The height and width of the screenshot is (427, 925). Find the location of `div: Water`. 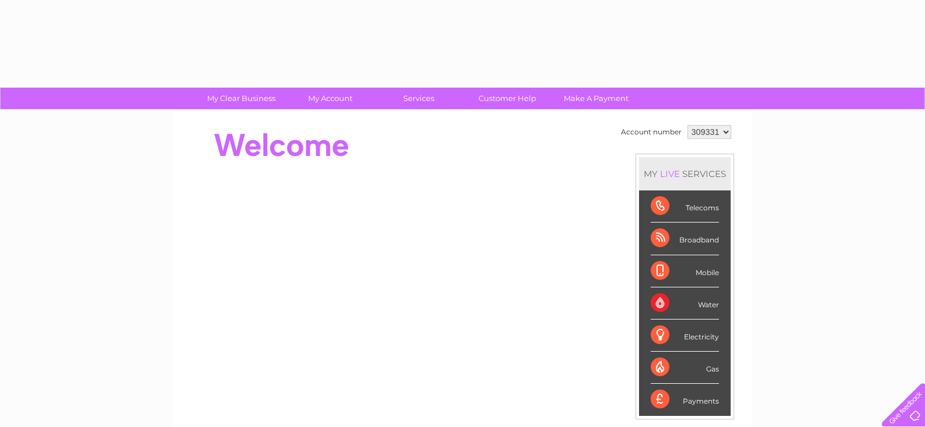

div: Water is located at coordinates (685, 303).